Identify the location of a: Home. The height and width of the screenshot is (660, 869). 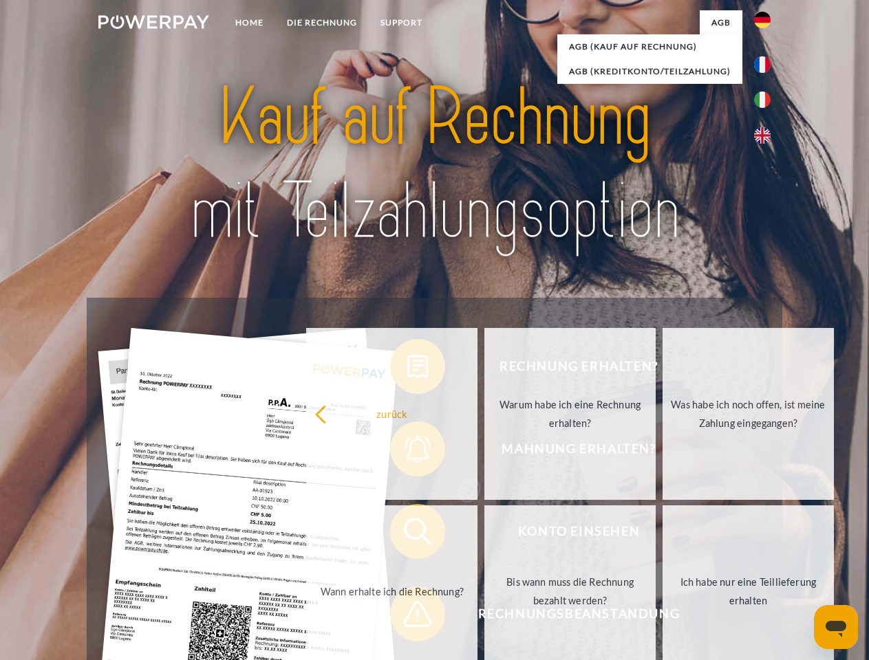
(249, 23).